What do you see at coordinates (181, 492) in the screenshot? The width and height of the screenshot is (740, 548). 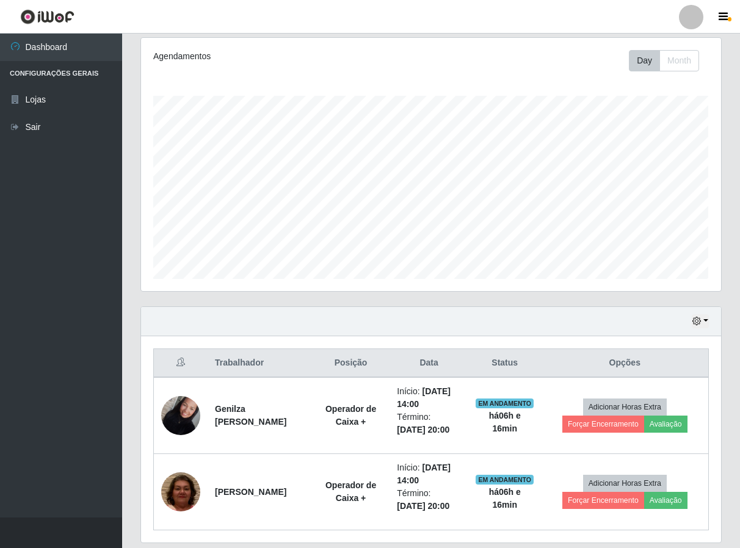 I see `img: 1756260956373.jpeg` at bounding box center [181, 492].